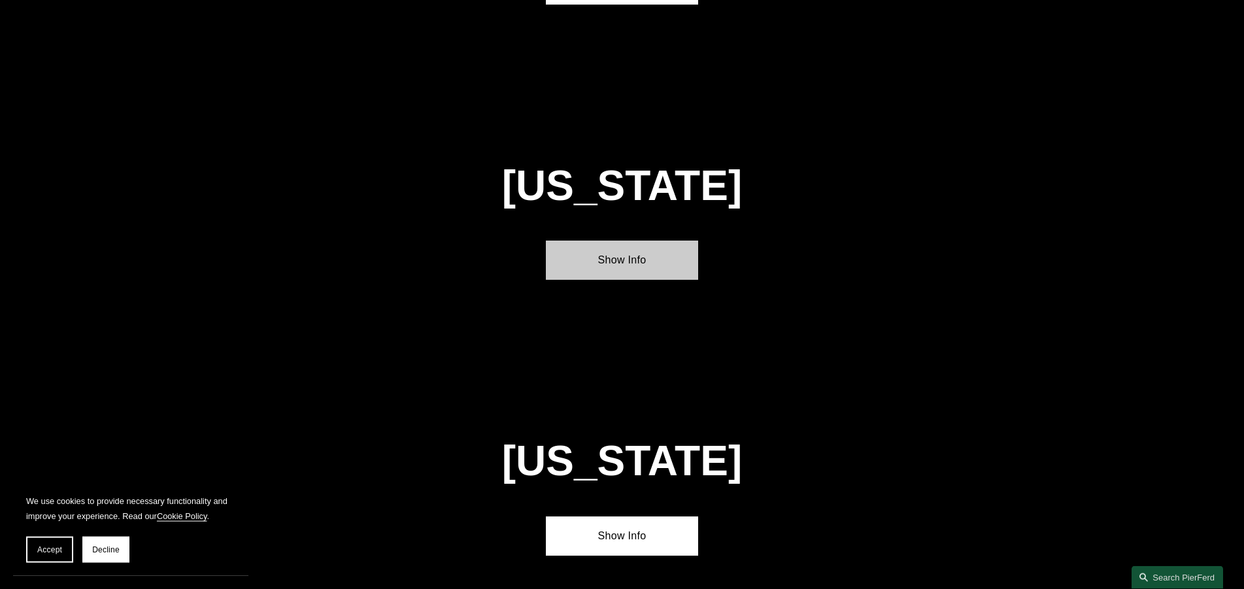 This screenshot has height=589, width=1244. Describe the element at coordinates (50, 550) in the screenshot. I see `button: Accept` at that location.